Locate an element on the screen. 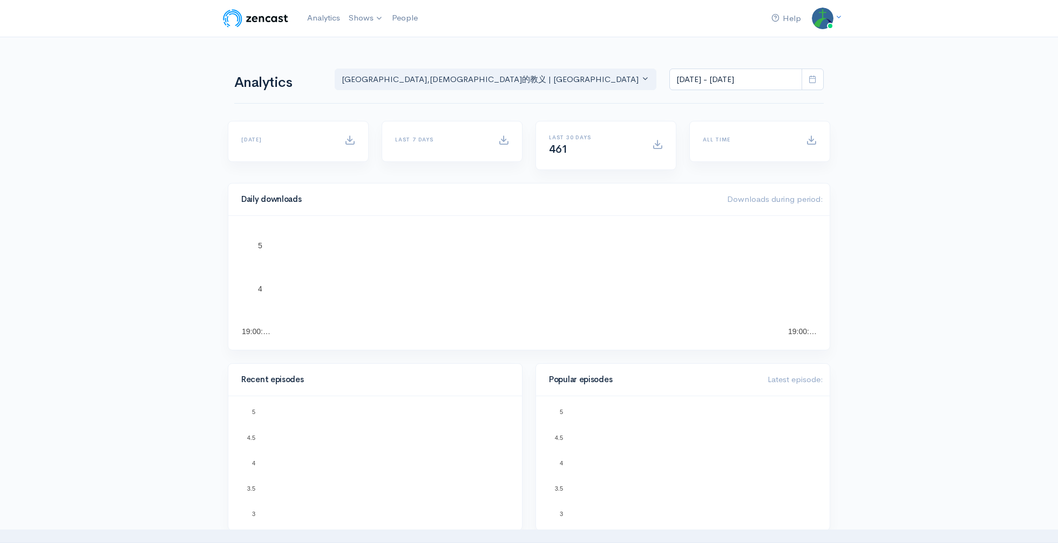  h1: Analytics is located at coordinates (278, 83).